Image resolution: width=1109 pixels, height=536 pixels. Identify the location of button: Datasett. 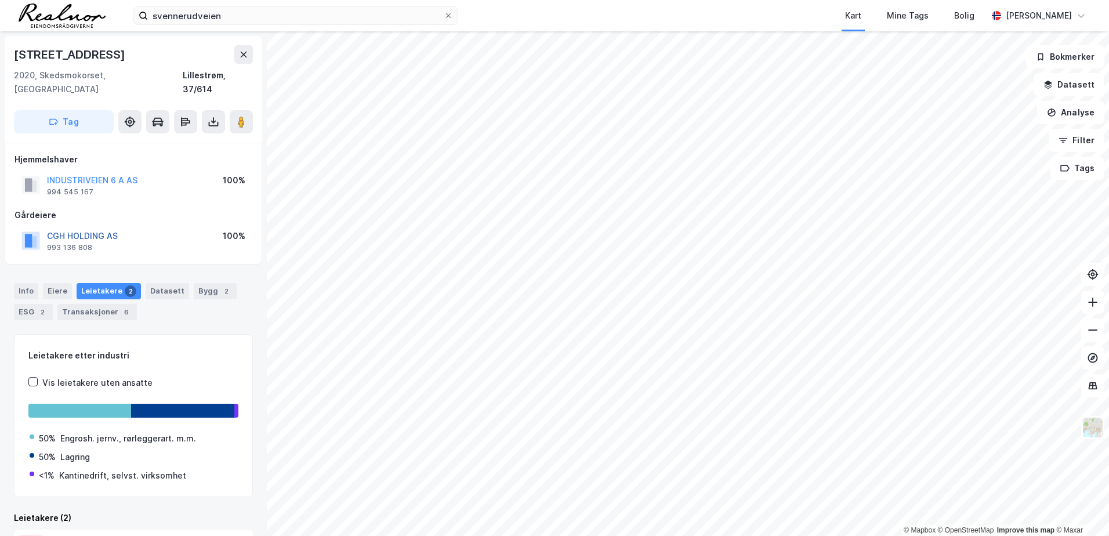
(1069, 85).